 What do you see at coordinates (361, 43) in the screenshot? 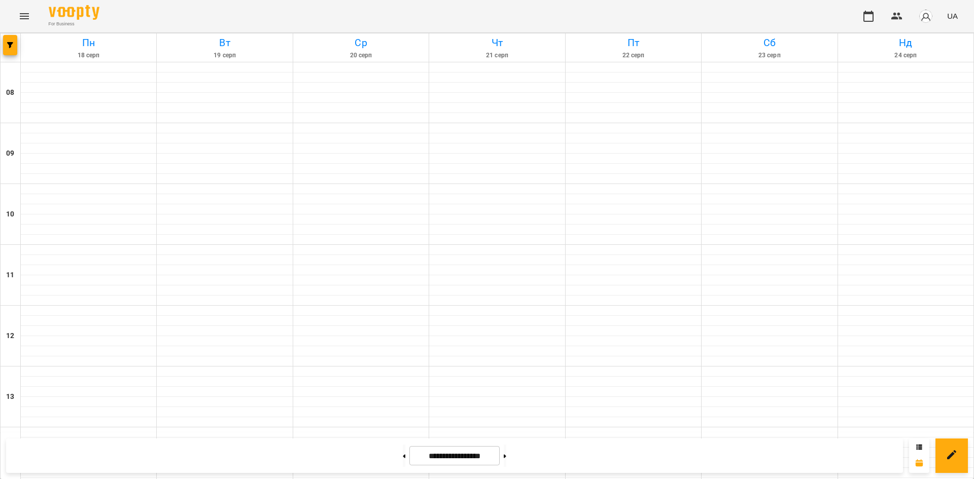
I see `h6: Ср` at bounding box center [361, 43].